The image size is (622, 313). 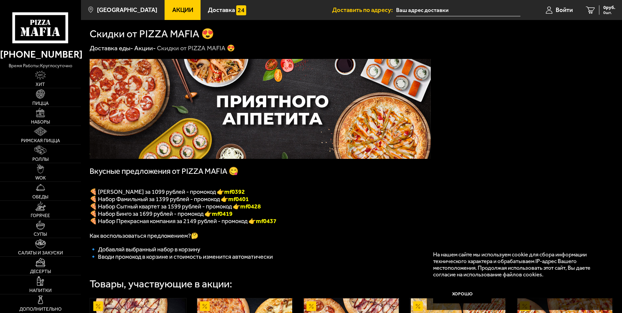 I want to click on span: Доставить по адресу:, so click(x=364, y=10).